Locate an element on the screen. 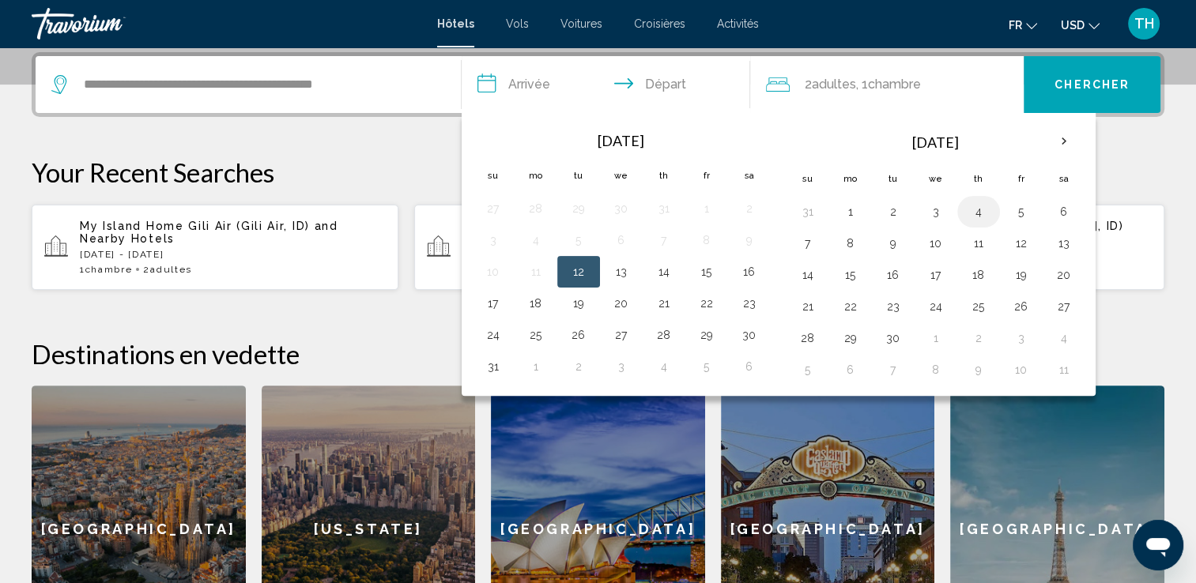  a: Croisières is located at coordinates (659, 24).